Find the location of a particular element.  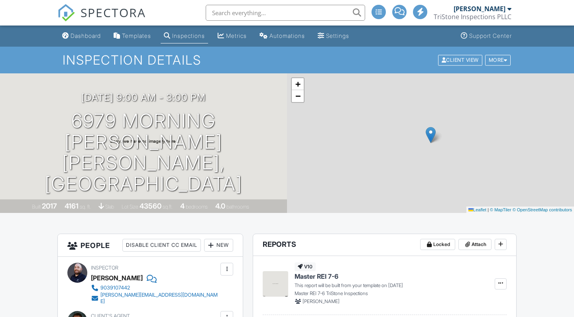

a: © OpenStreetMap contributors is located at coordinates (542, 210).